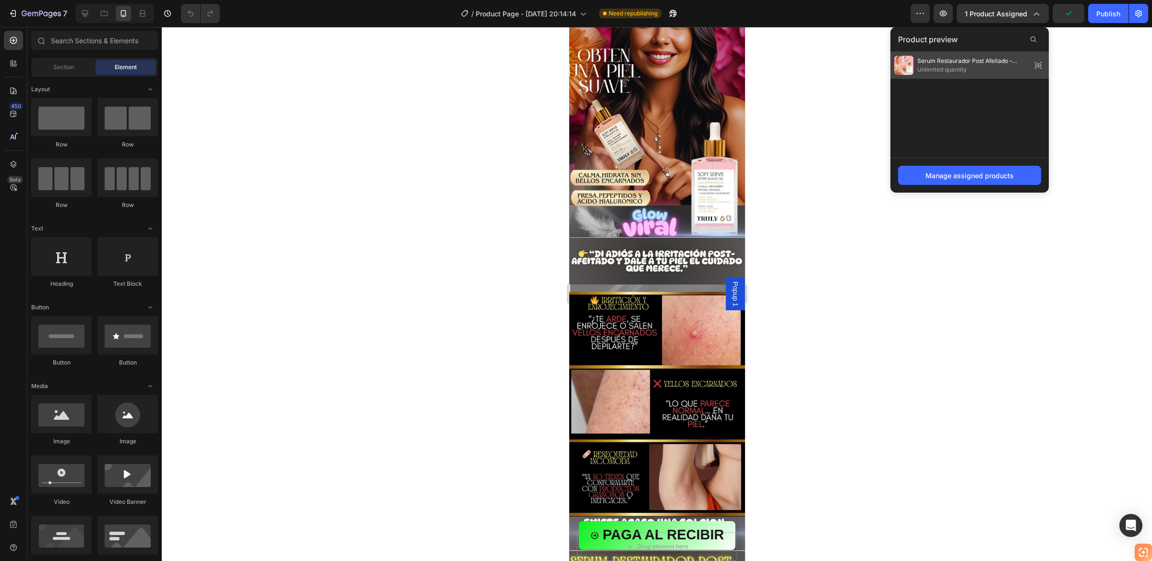 The height and width of the screenshot is (561, 1152). What do you see at coordinates (61, 502) in the screenshot?
I see `div: Video` at bounding box center [61, 502].